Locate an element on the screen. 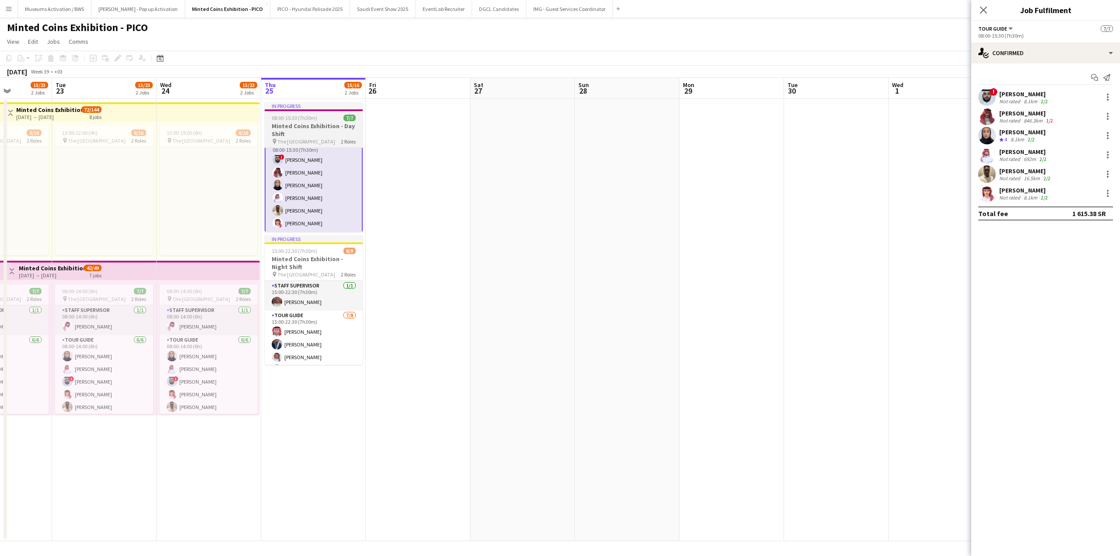 This screenshot has height=556, width=1120. span: 7/7 is located at coordinates (245, 291).